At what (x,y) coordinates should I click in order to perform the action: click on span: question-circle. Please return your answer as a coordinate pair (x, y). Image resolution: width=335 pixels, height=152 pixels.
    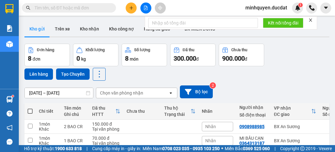
    Looking at the image, I should click on (9, 113).